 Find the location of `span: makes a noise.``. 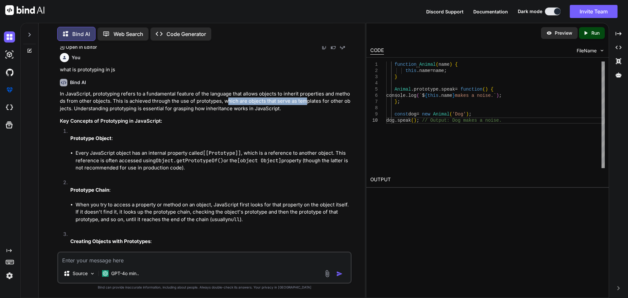

span: makes a noise.` is located at coordinates (475, 95).